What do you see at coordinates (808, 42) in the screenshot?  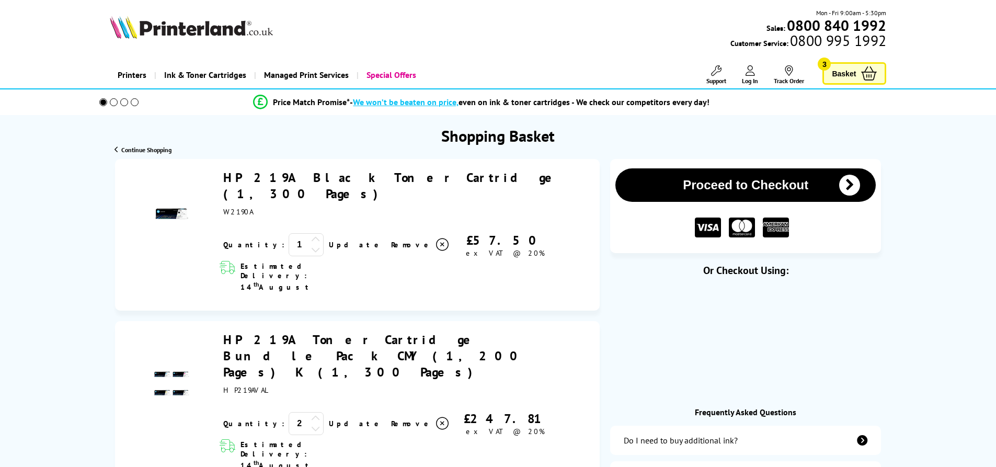 I see `span: Customer Service:` at bounding box center [808, 42].